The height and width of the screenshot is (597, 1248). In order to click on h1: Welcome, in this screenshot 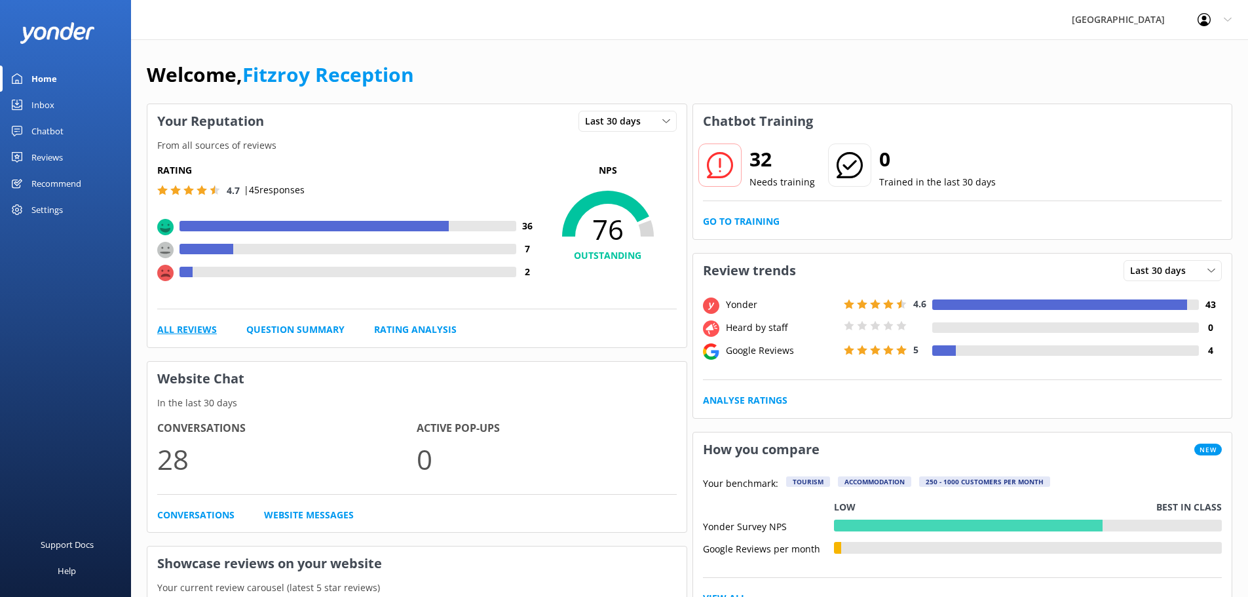, I will do `click(280, 75)`.